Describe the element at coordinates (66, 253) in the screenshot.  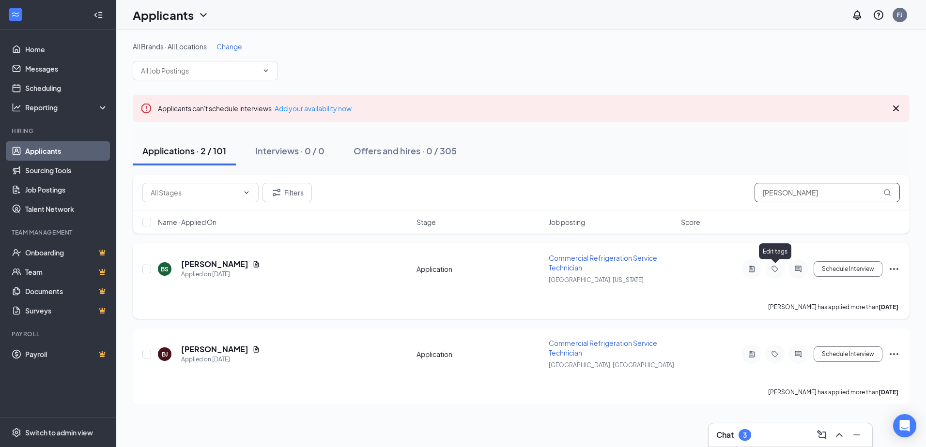
I see `a: OnboardingCrown` at that location.